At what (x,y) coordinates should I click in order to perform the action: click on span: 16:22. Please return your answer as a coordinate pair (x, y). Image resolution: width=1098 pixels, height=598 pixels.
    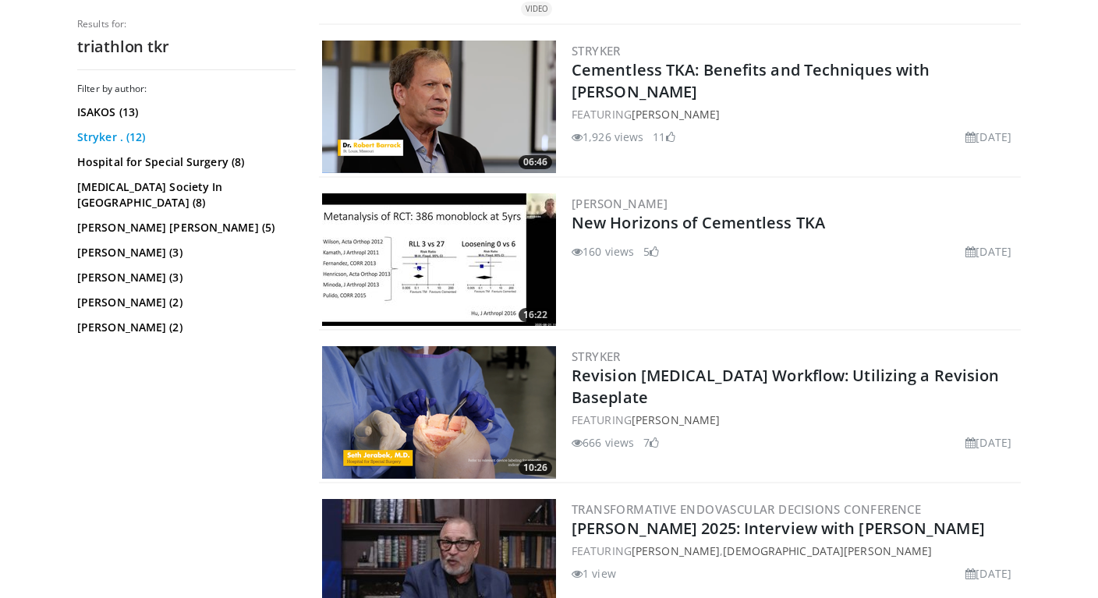
    Looking at the image, I should click on (535, 315).